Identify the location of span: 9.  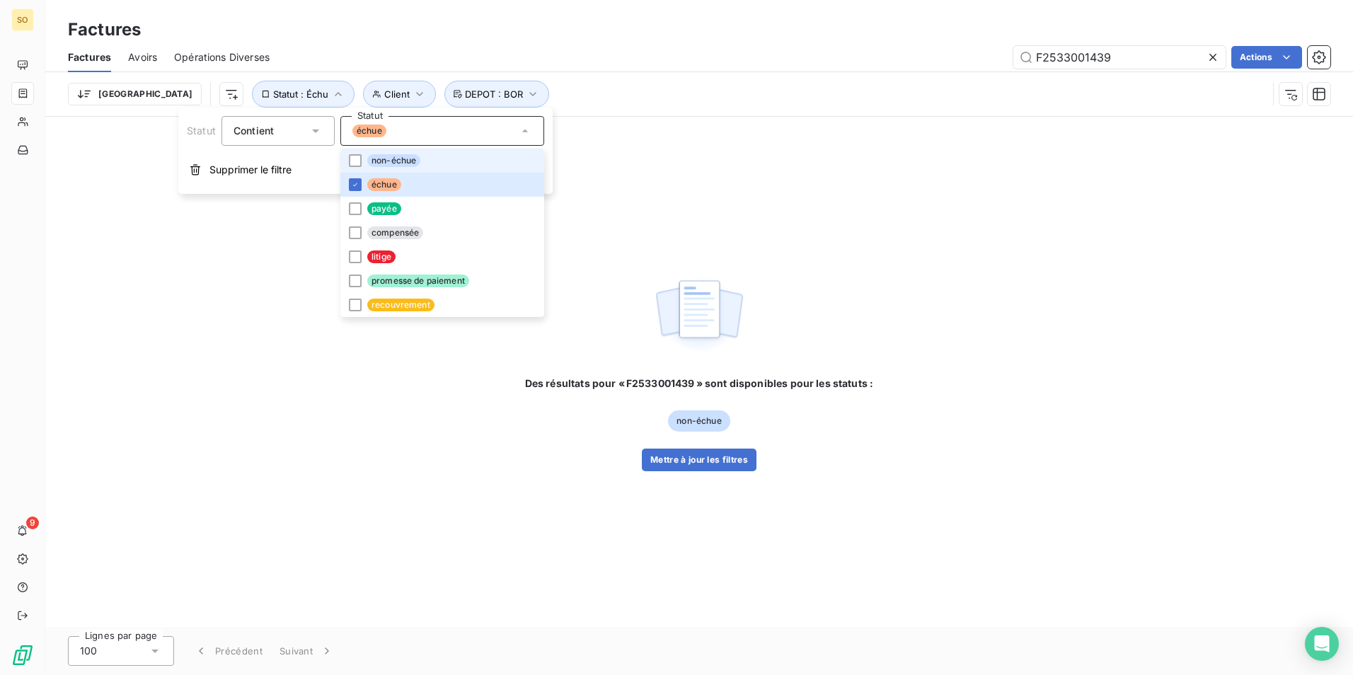
(33, 523).